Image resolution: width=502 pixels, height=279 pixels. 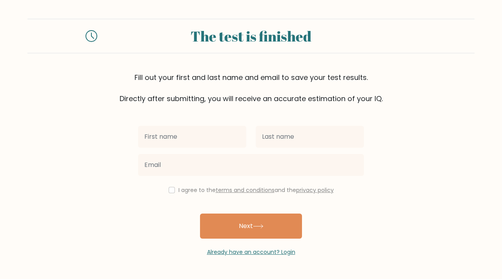 I want to click on div: Fill out your first and last name and email to save your test results. Directly after submitting,..., so click(x=251, y=88).